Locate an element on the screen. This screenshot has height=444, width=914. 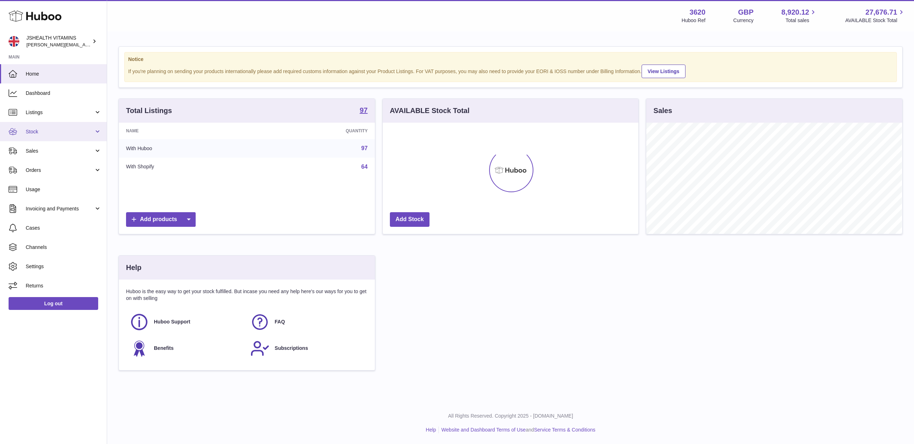
a: Benefits is located at coordinates (186, 349).